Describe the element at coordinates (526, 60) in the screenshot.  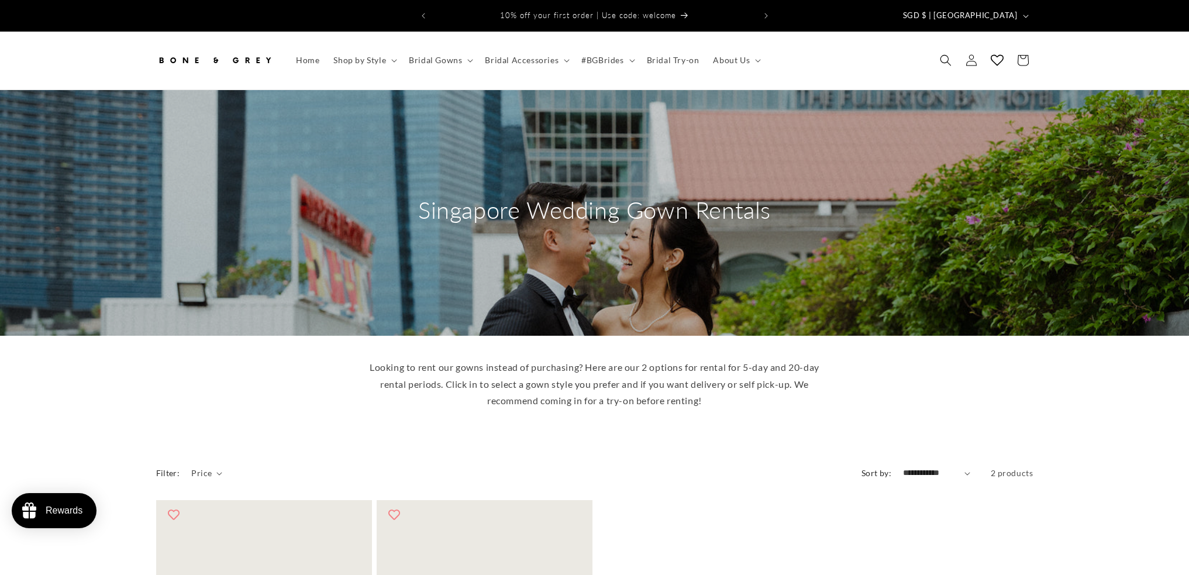
I see `summary: Bridal Accessories` at that location.